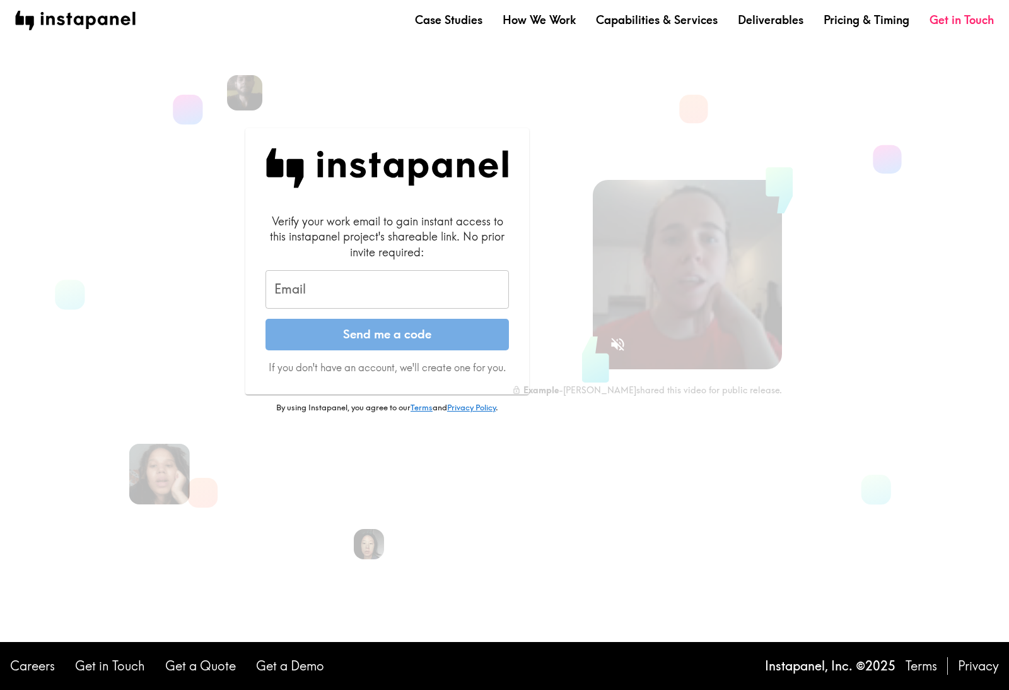 This screenshot has width=1009, height=690. I want to click on a: Privacy Policy, so click(471, 407).